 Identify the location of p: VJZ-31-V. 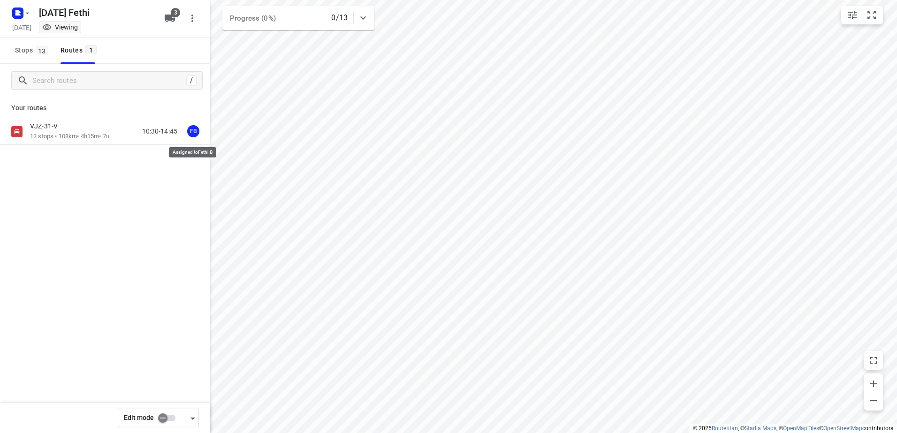
(46, 126).